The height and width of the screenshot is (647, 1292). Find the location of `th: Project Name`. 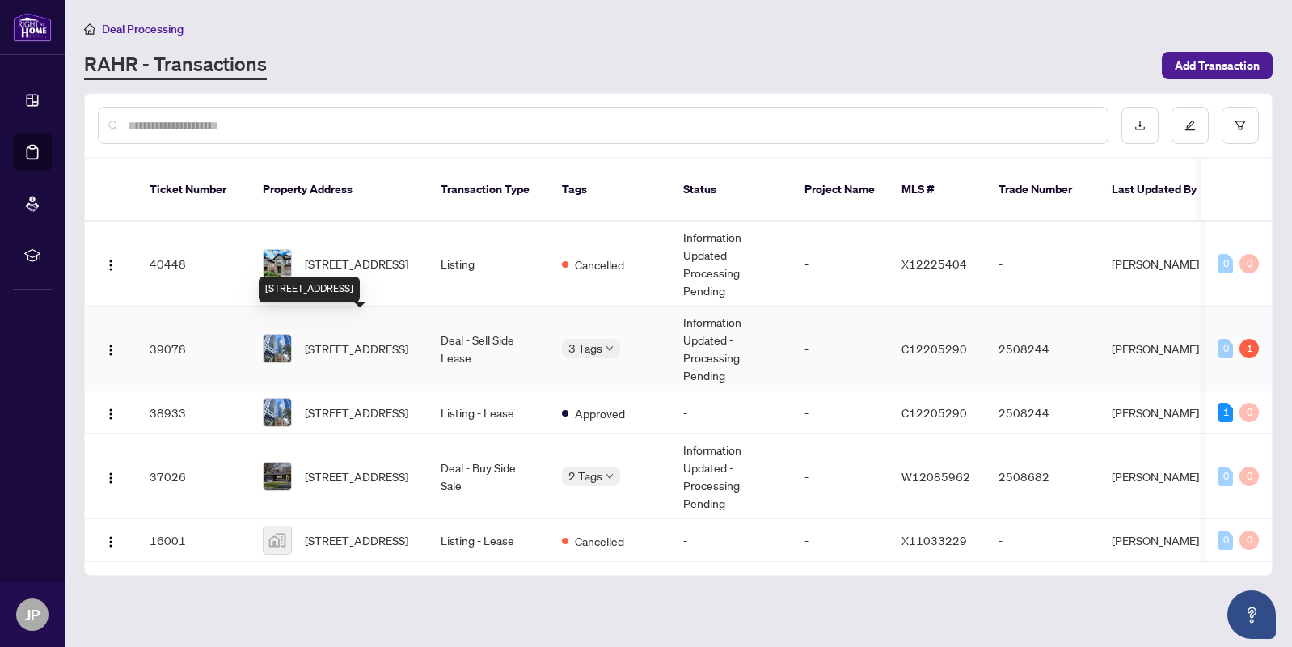

th: Project Name is located at coordinates (840, 190).